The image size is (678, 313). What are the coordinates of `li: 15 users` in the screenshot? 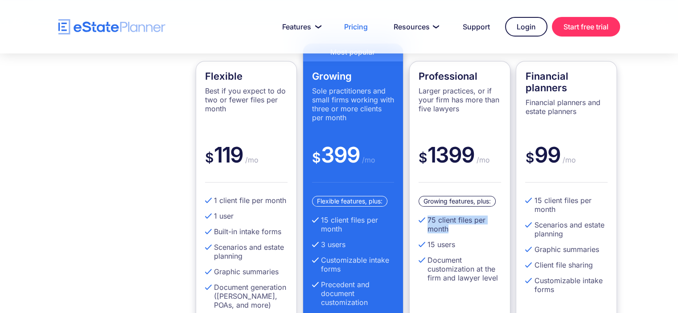 It's located at (459, 245).